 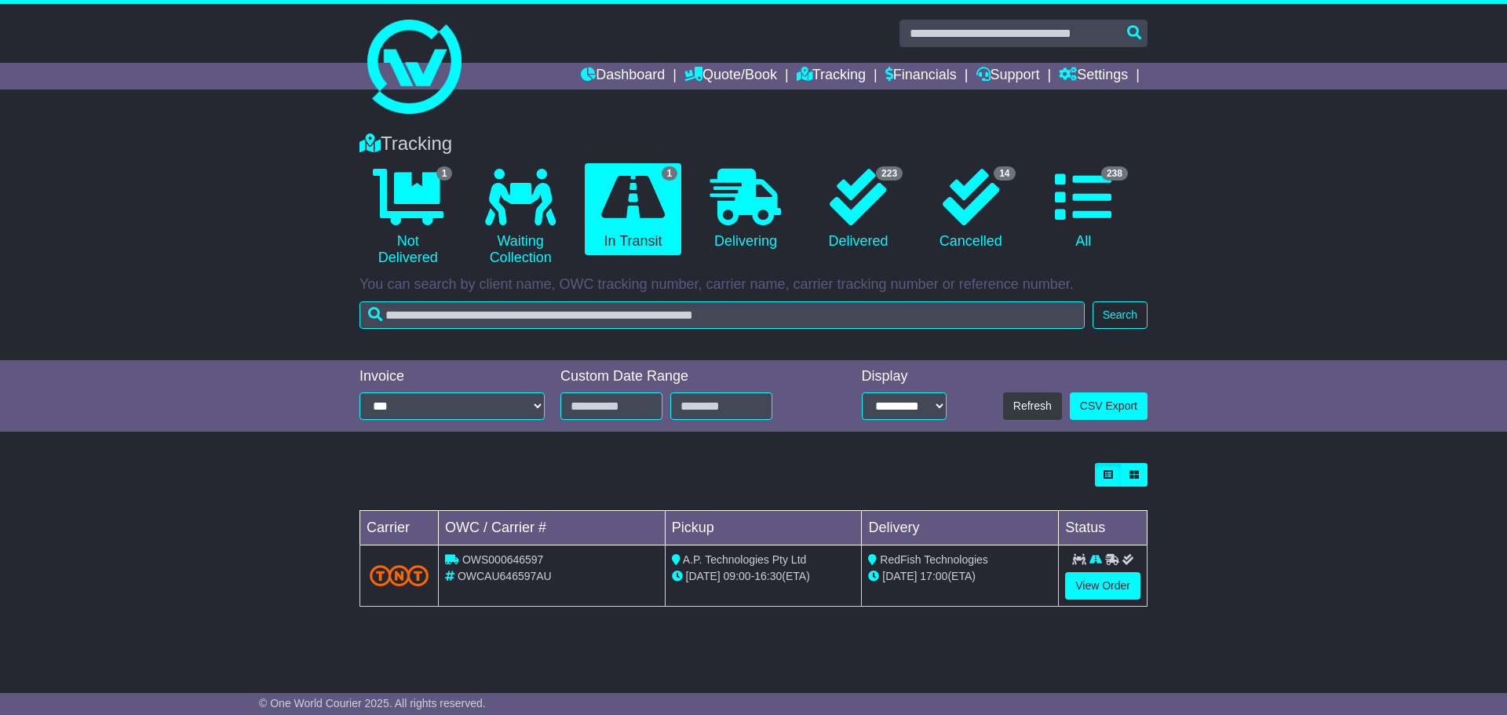 What do you see at coordinates (731, 76) in the screenshot?
I see `a: Quote/Book` at bounding box center [731, 76].